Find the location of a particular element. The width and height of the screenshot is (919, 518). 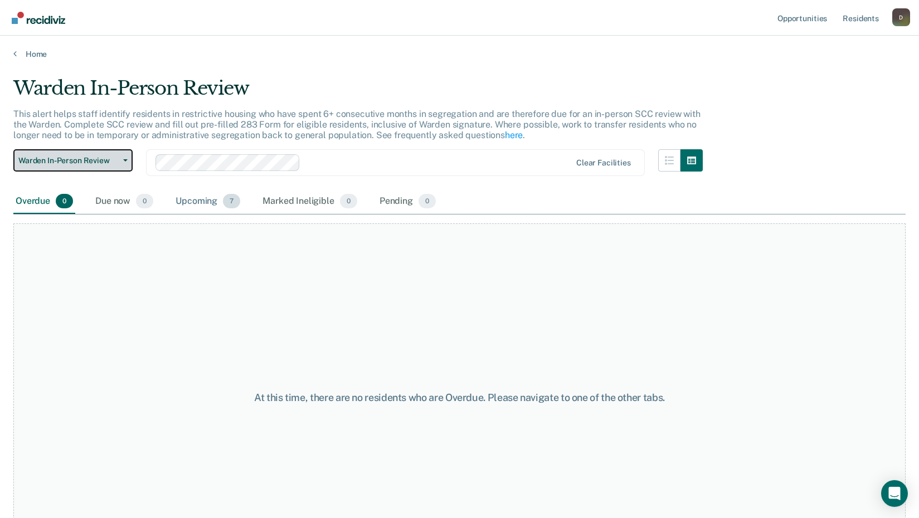

p: This alert helps staff identify residents in restrictive housing who have spent 6+ consecutive mo... is located at coordinates (357, 124).